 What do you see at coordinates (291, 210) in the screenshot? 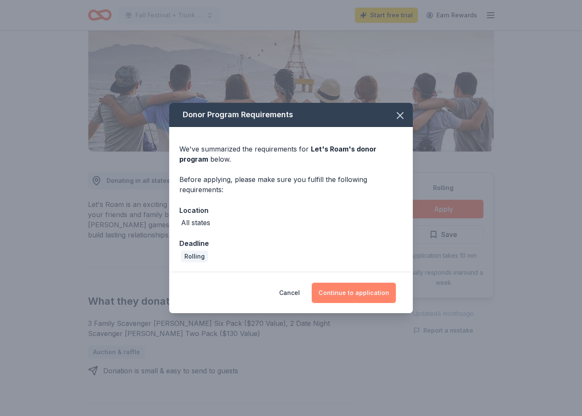
I see `div: Location` at bounding box center [291, 210].